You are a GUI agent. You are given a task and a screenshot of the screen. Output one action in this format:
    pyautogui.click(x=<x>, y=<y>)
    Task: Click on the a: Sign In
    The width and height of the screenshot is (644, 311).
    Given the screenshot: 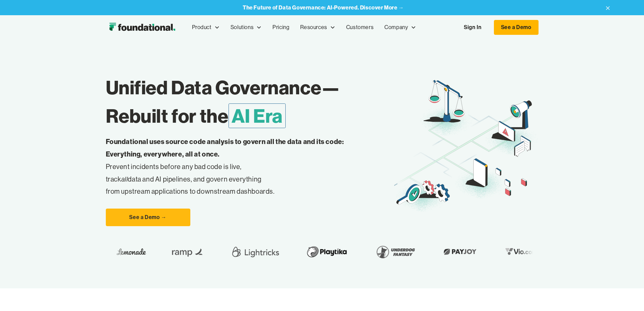 What is the action you would take?
    pyautogui.click(x=473, y=27)
    